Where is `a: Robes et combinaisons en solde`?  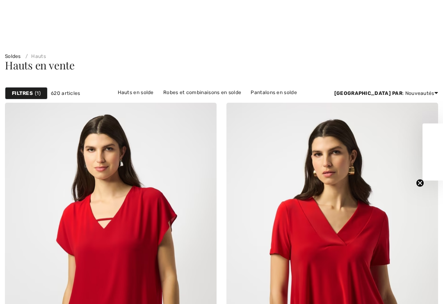
a: Robes et combinaisons en solde is located at coordinates (202, 92).